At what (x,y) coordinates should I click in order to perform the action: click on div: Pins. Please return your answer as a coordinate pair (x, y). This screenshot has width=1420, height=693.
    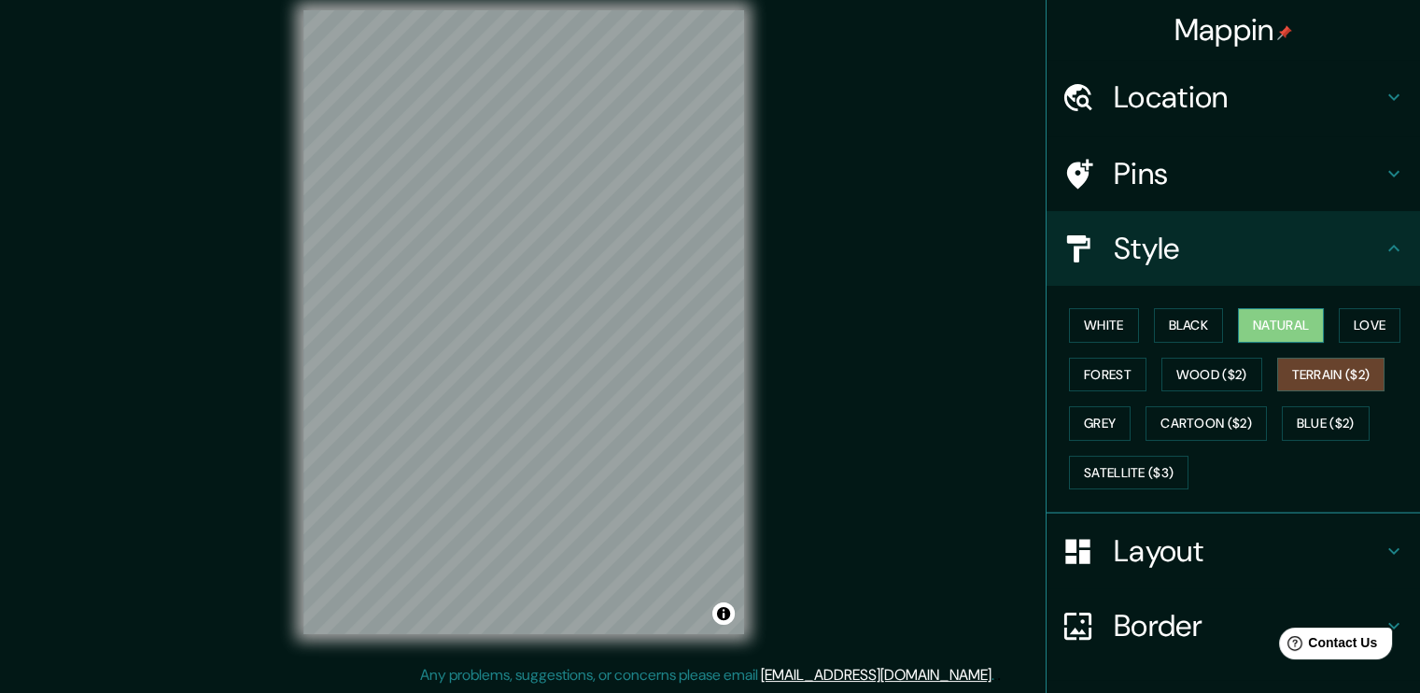
    Looking at the image, I should click on (1233, 174).